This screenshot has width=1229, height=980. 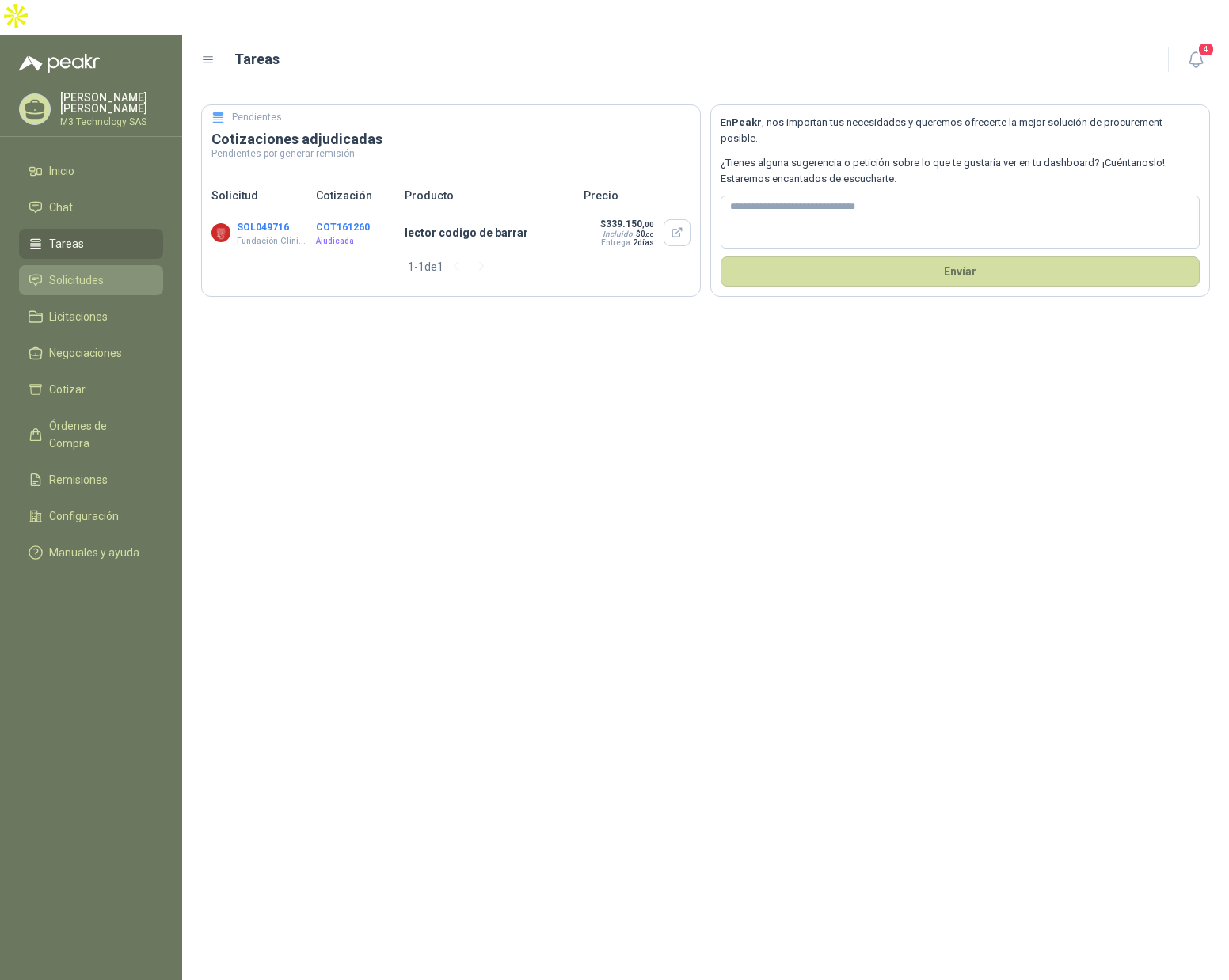 What do you see at coordinates (86, 353) in the screenshot?
I see `span: Negociaciones` at bounding box center [86, 353].